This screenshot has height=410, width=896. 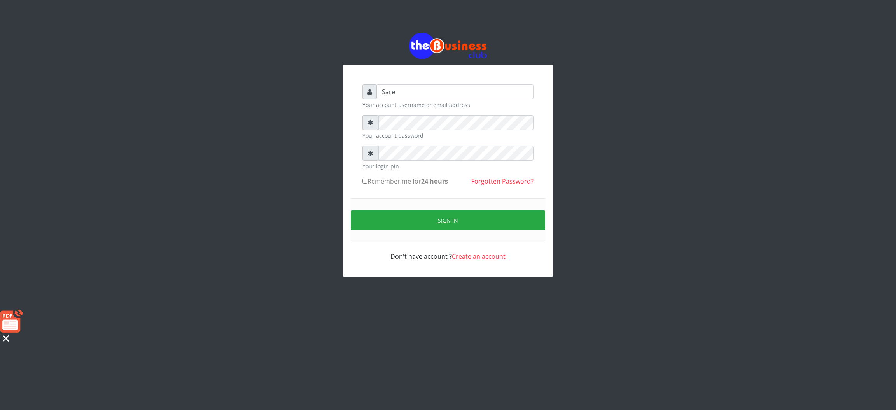 I want to click on label: Remember me for, so click(x=405, y=181).